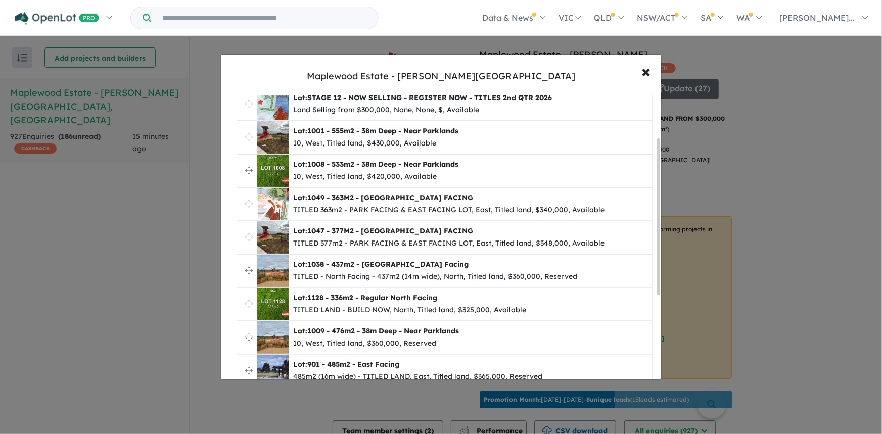  I want to click on img: Openlot PRO Logo White, so click(57, 18).